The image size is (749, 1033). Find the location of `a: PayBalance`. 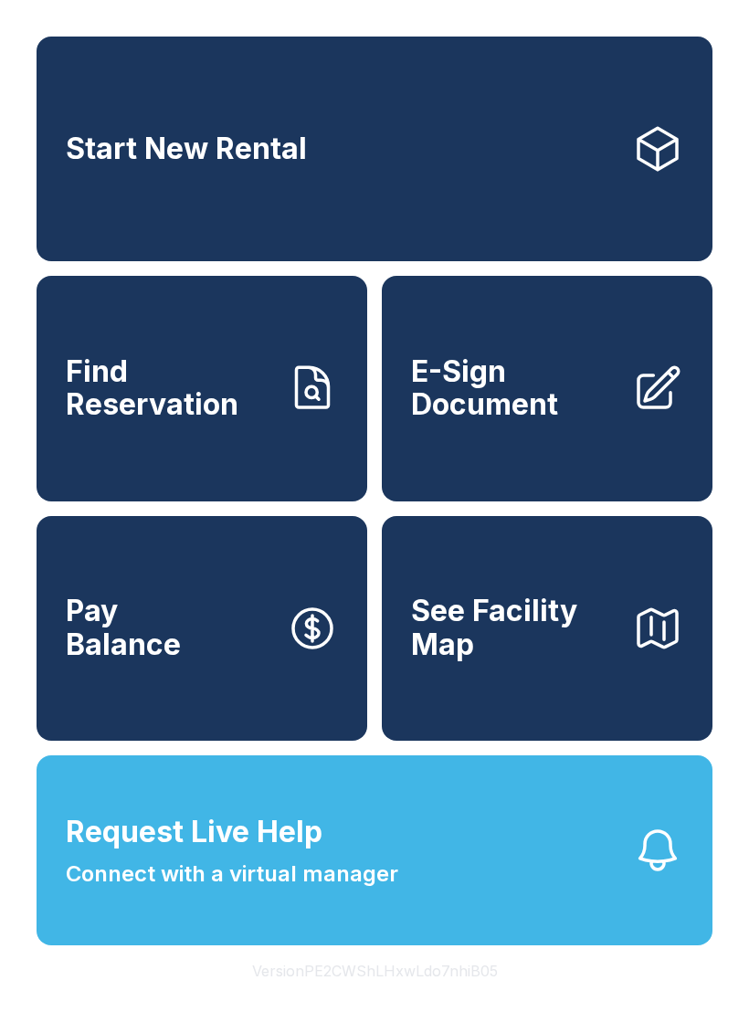

a: PayBalance is located at coordinates (202, 628).